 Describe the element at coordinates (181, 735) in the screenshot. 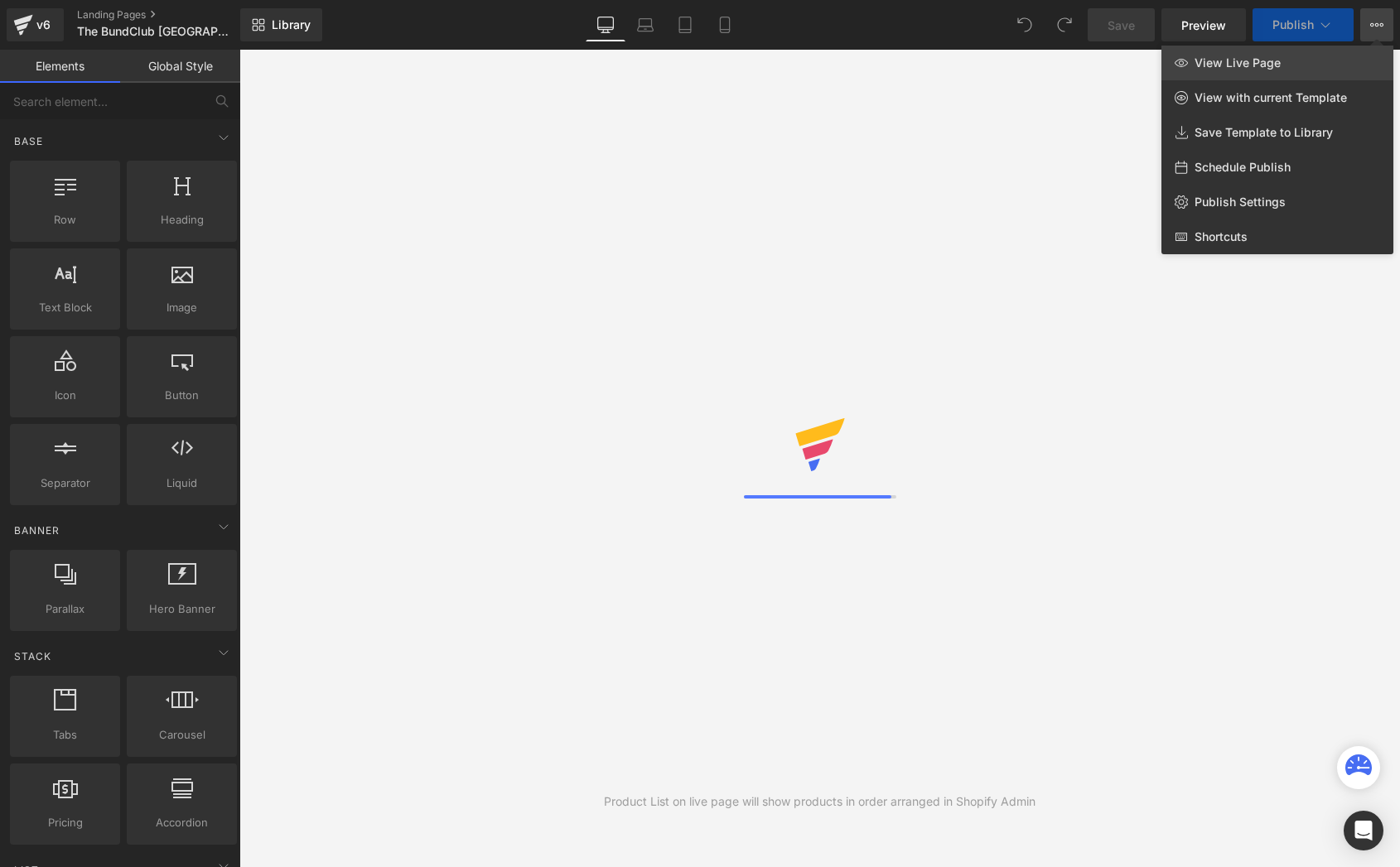

I see `span: Carousel` at that location.